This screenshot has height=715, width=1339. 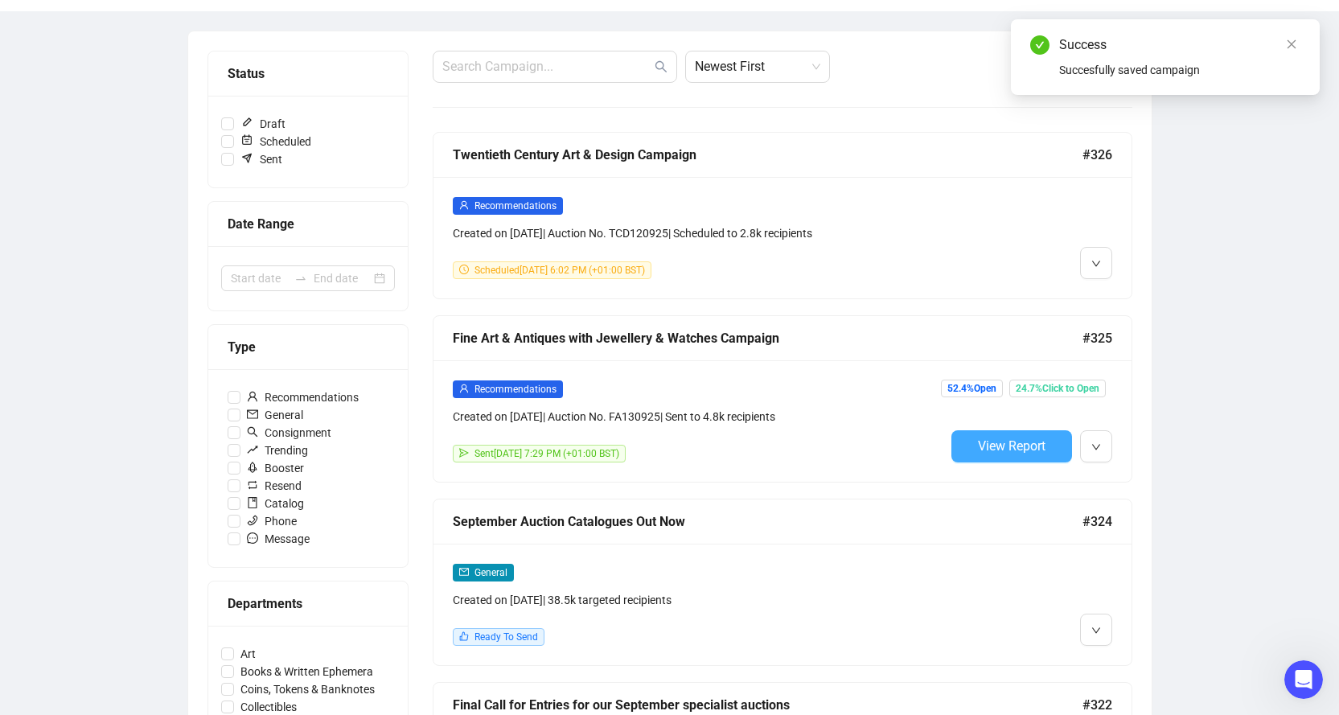 I want to click on span: #326, so click(x=1097, y=154).